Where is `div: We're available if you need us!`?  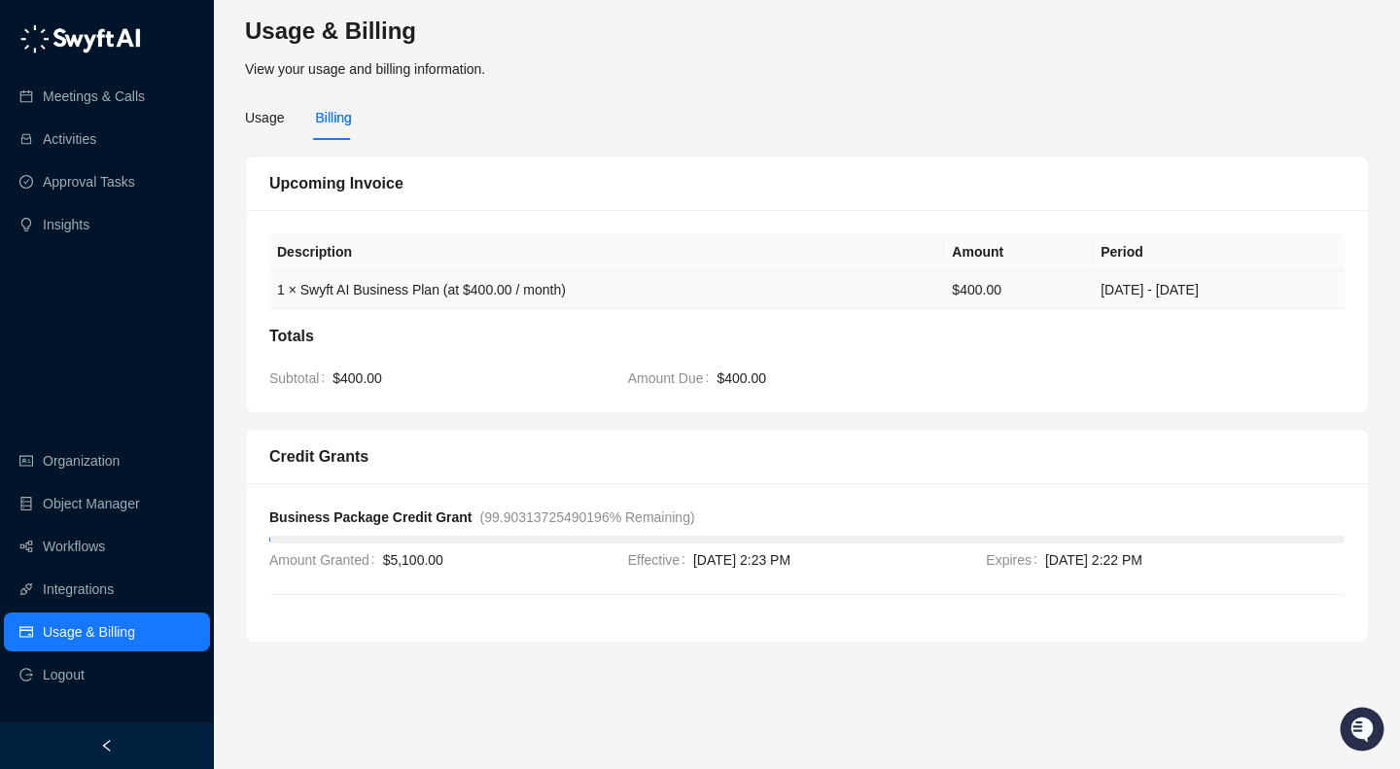 div: We're available if you need us! is located at coordinates (156, 203).